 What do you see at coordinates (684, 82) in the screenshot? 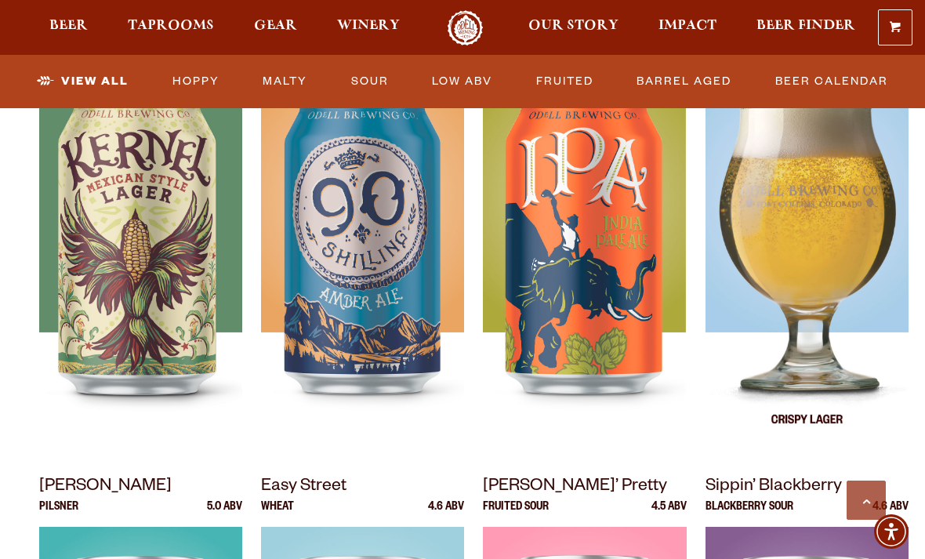
I see `a: Barrel Aged` at bounding box center [684, 82].